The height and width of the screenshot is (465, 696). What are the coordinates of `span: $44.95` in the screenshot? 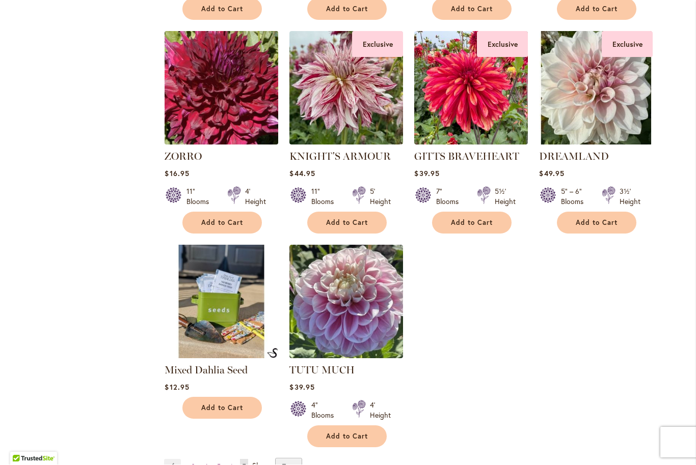 It's located at (302, 174).